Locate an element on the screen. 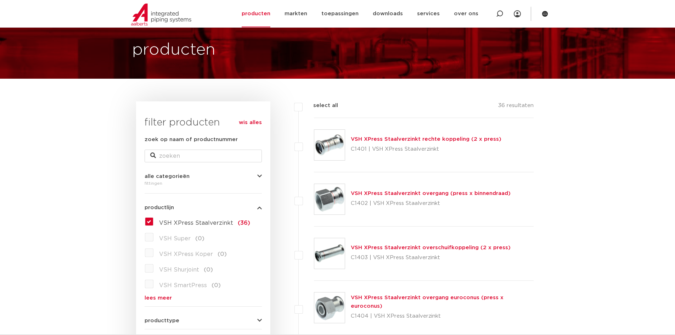 This screenshot has width=675, height=335. label: zoek op naam of productnummer is located at coordinates (191, 140).